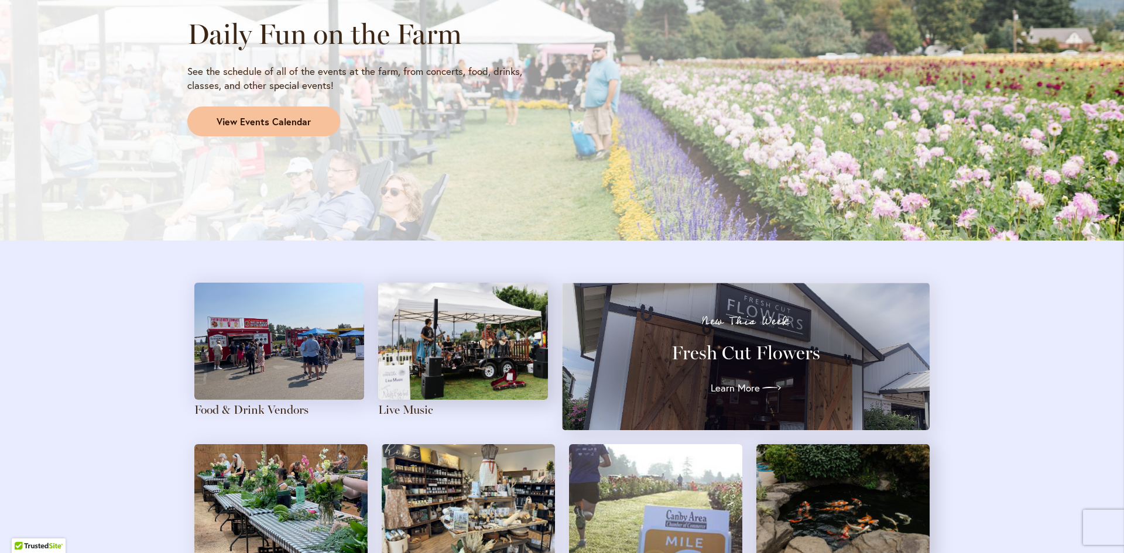  I want to click on p: New This Week, so click(746, 322).